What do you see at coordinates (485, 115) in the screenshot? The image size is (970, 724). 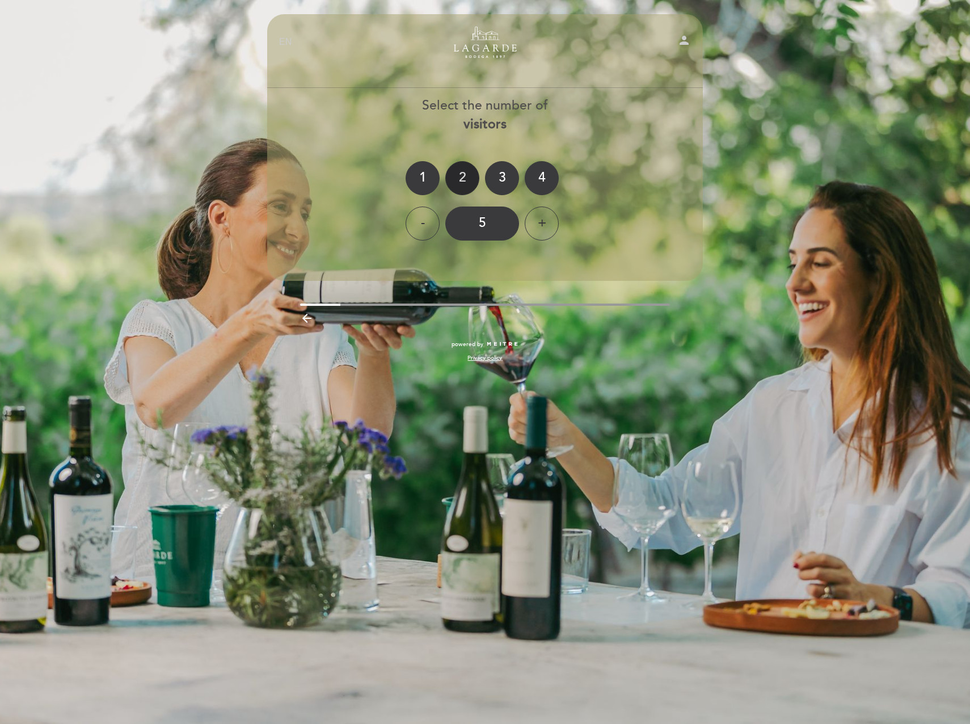 I see `div: Select the number of` at bounding box center [485, 115].